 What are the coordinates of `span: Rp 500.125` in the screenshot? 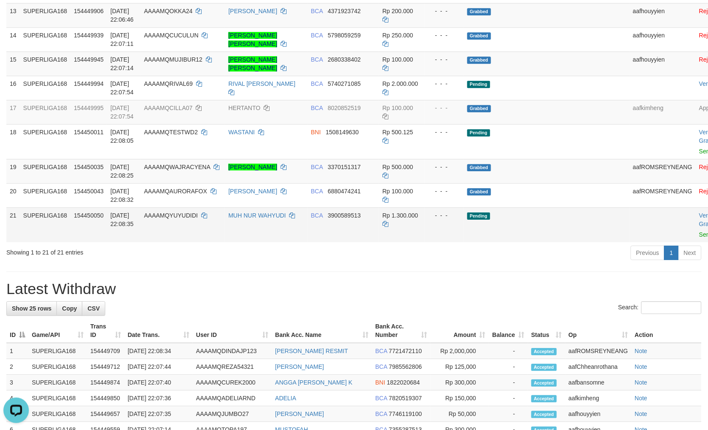 It's located at (398, 132).